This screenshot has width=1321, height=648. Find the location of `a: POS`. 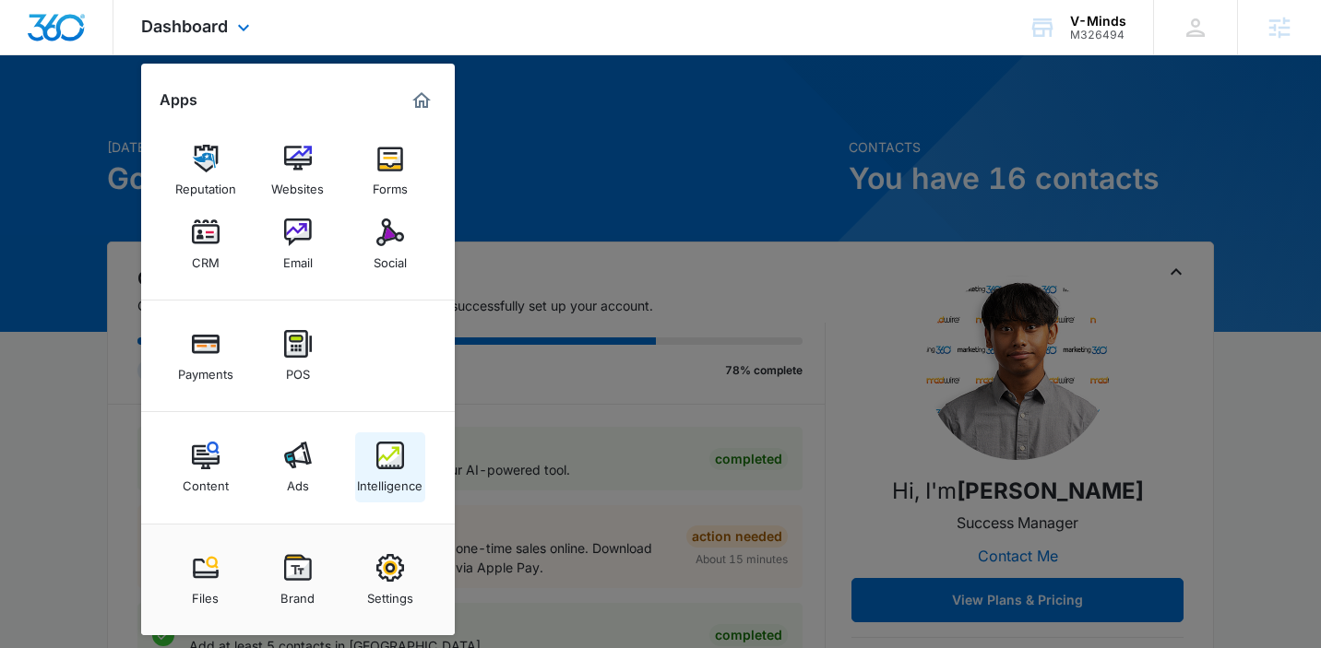

a: POS is located at coordinates (298, 356).